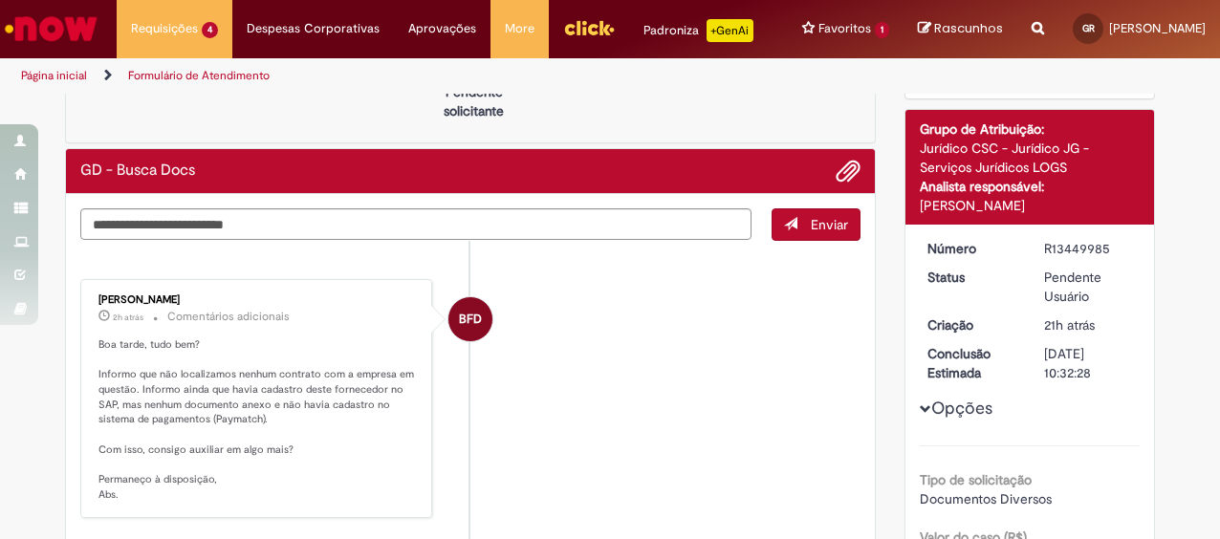  Describe the element at coordinates (471, 319) in the screenshot. I see `div: Beatriz Florio De Jesus` at that location.